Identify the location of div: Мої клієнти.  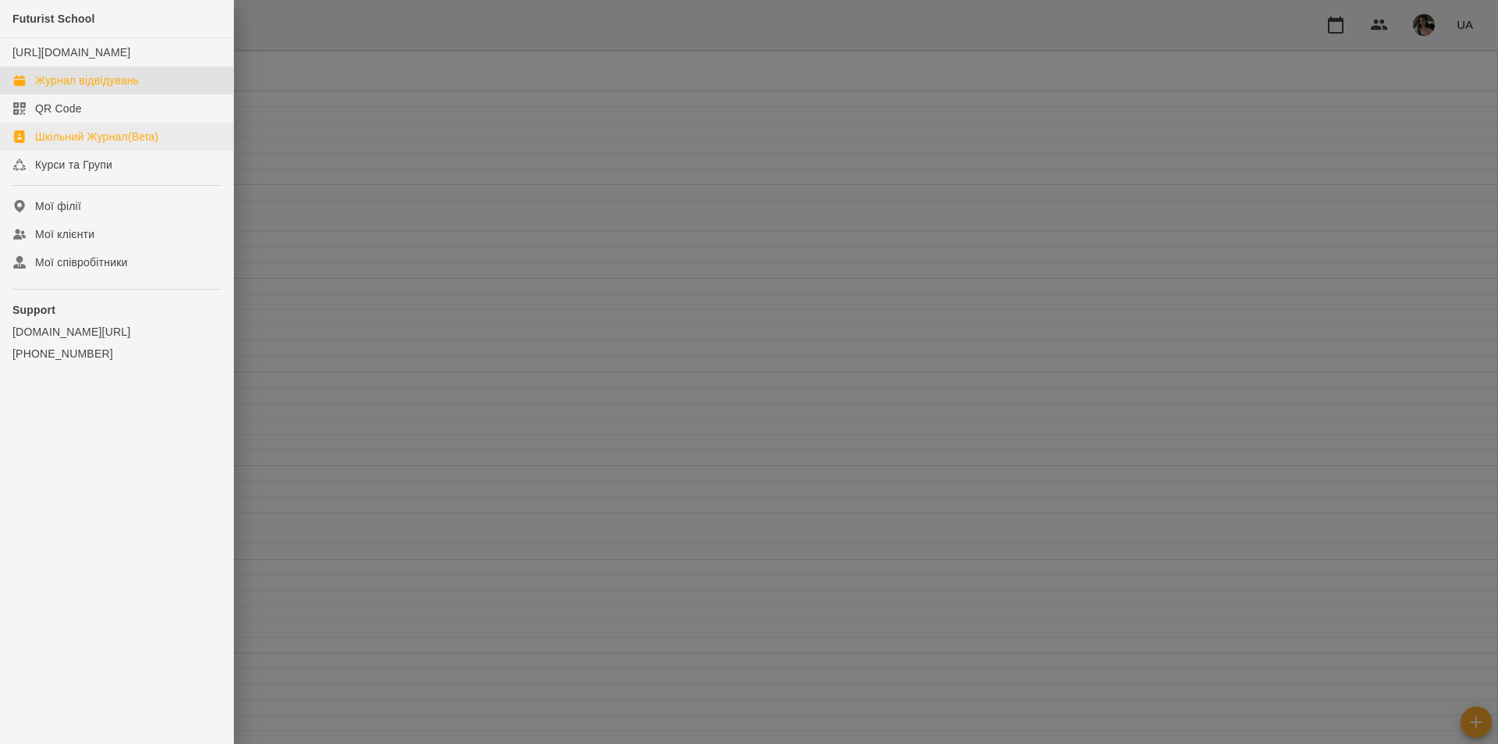
(65, 234).